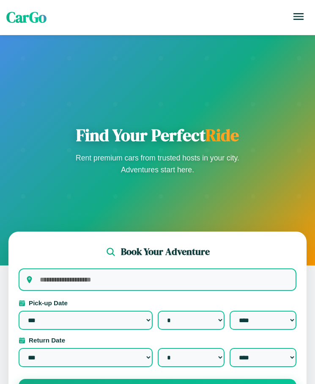 This screenshot has height=384, width=315. Describe the element at coordinates (158, 164) in the screenshot. I see `p: Rent premium cars from trusted hosts in your city. Adventures start here.` at that location.